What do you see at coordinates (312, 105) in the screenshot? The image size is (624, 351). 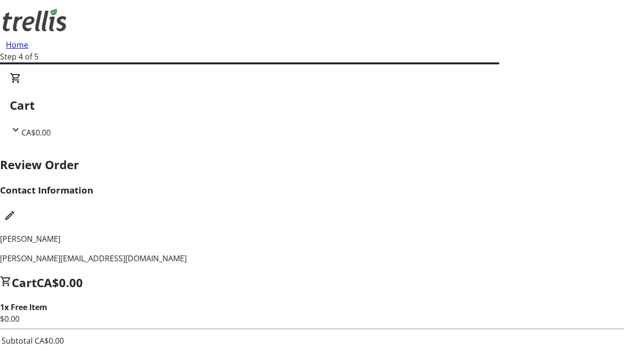 I see `div: CartCA$0.00` at bounding box center [312, 105].